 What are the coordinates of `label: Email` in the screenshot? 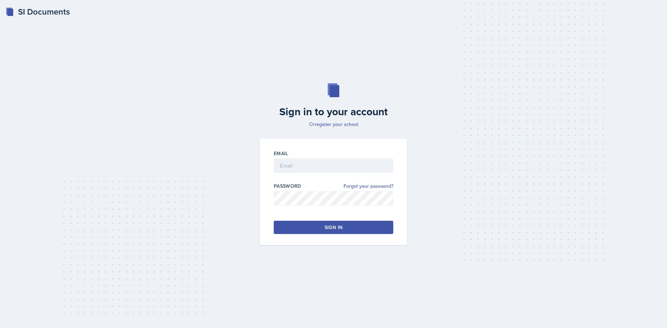 It's located at (281, 154).